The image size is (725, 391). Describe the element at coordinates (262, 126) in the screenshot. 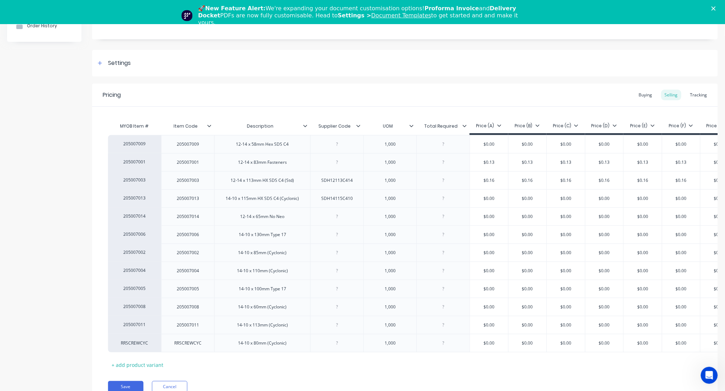

I see `div: Description` at that location.